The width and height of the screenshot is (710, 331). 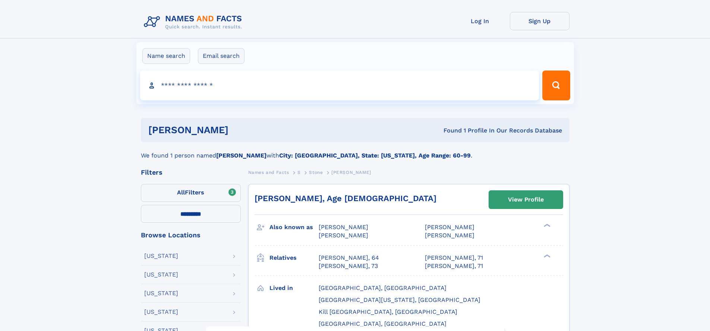 What do you see at coordinates (294, 257) in the screenshot?
I see `h3: Relatives` at bounding box center [294, 257].